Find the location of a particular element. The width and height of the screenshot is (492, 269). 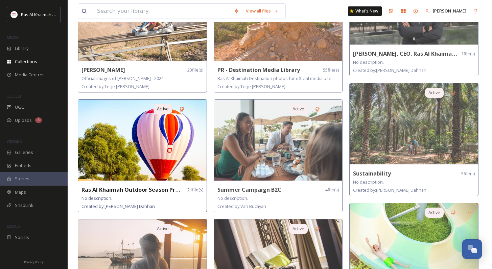

span: 55 file(s) is located at coordinates (330, 70).